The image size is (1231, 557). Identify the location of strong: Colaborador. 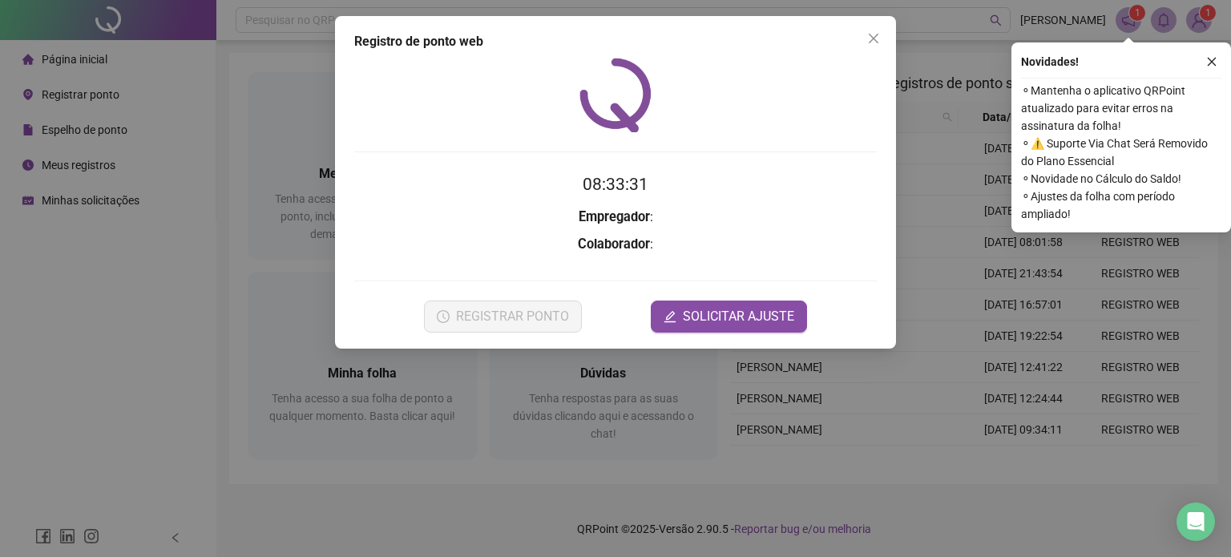
(614, 244).